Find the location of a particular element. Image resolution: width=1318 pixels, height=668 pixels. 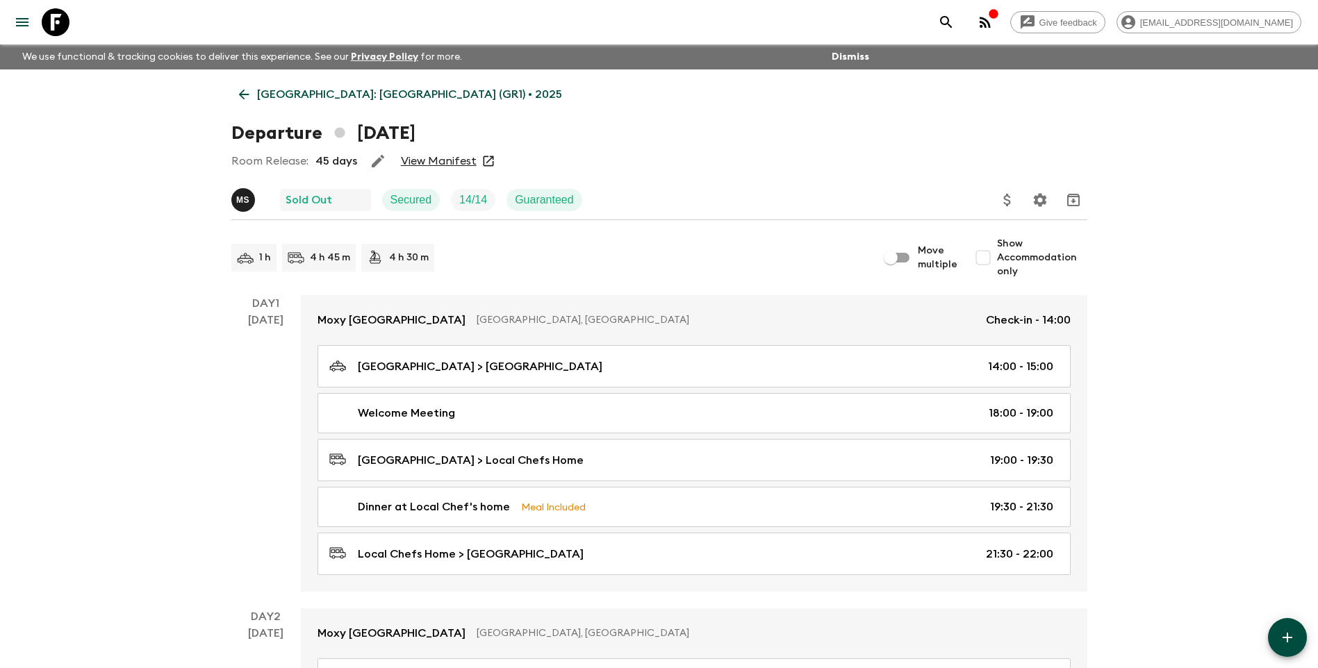

p: Meal Included is located at coordinates (553, 507).